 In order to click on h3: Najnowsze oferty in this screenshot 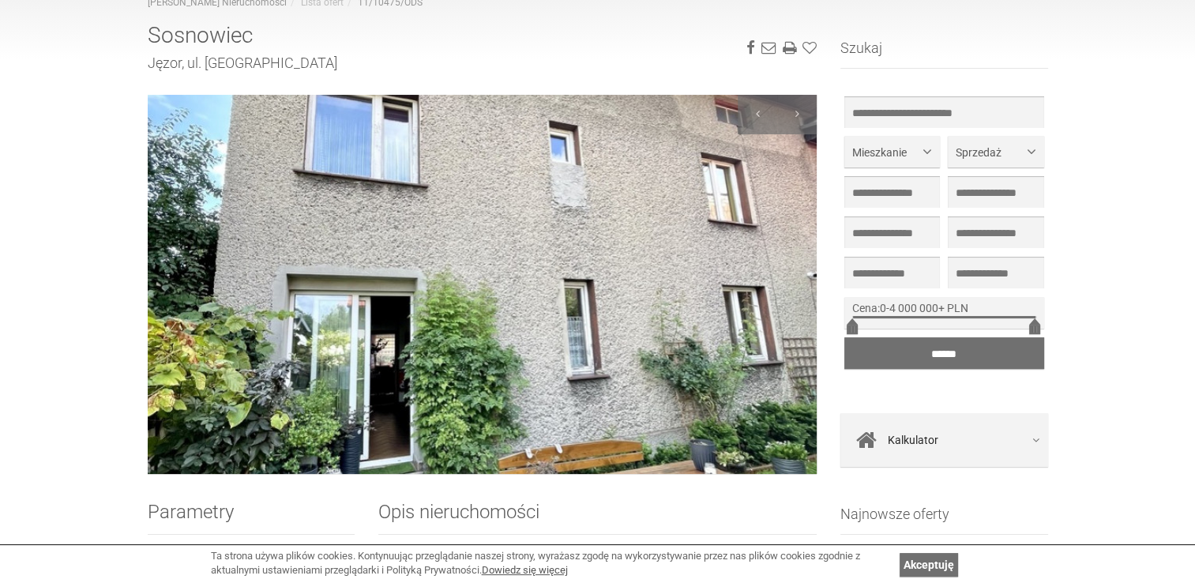, I will do `click(944, 520)`.